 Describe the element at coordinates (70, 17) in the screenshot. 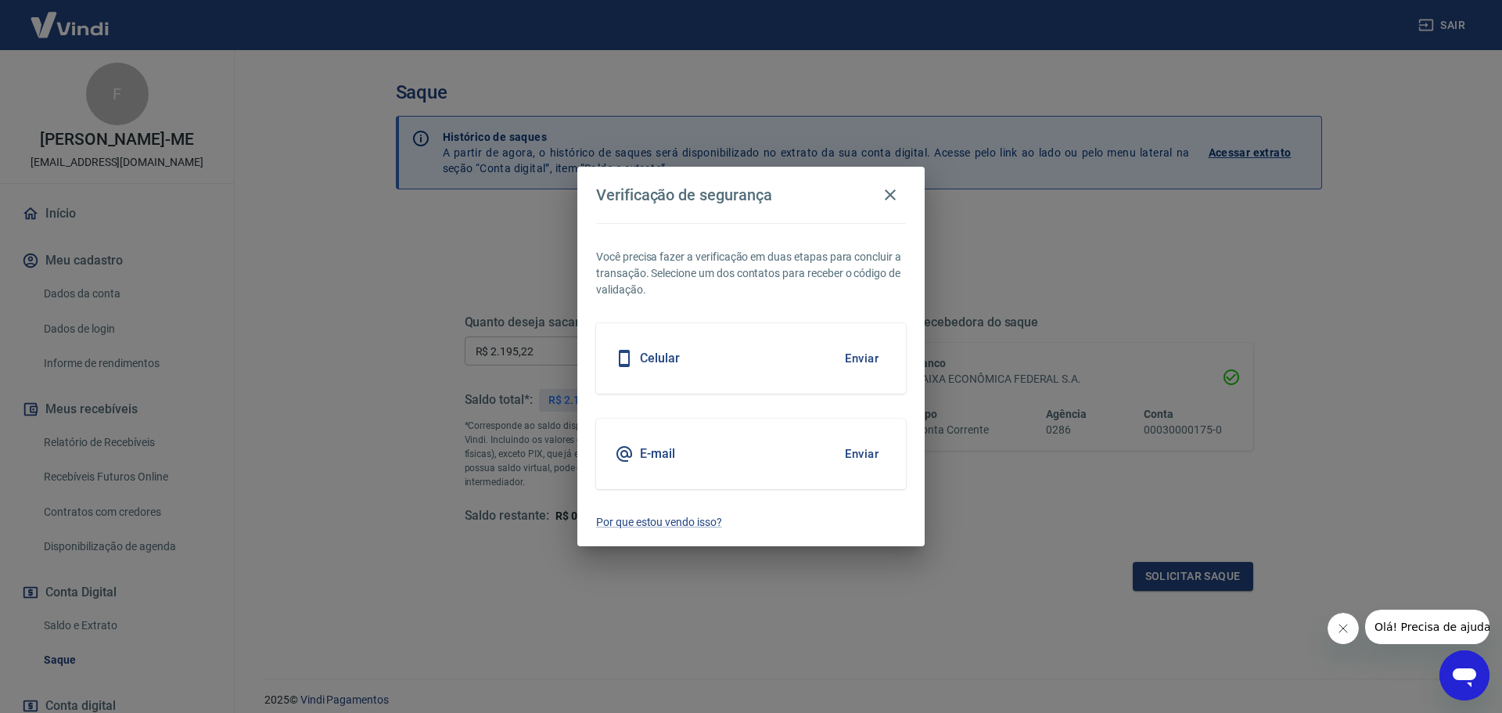

I see `span: Olá! Precisa de ajuda?` at that location.